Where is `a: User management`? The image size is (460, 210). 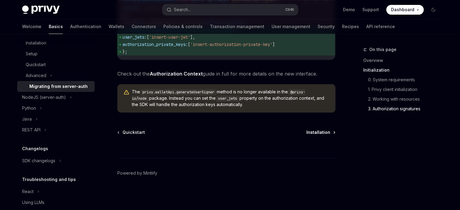
a: User management is located at coordinates (291, 27).